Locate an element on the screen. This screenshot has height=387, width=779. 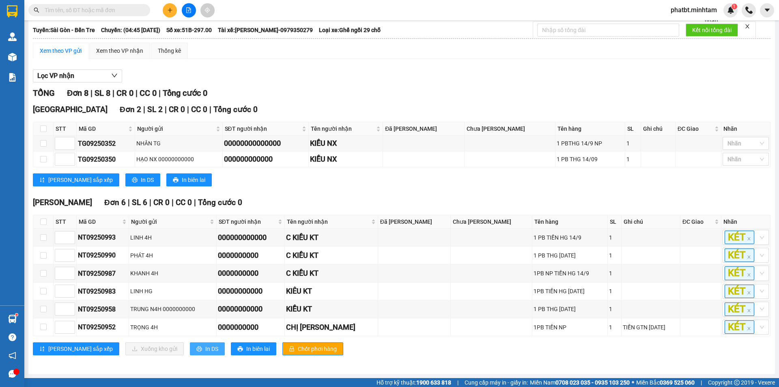
div: NT09250990 is located at coordinates (103, 255).